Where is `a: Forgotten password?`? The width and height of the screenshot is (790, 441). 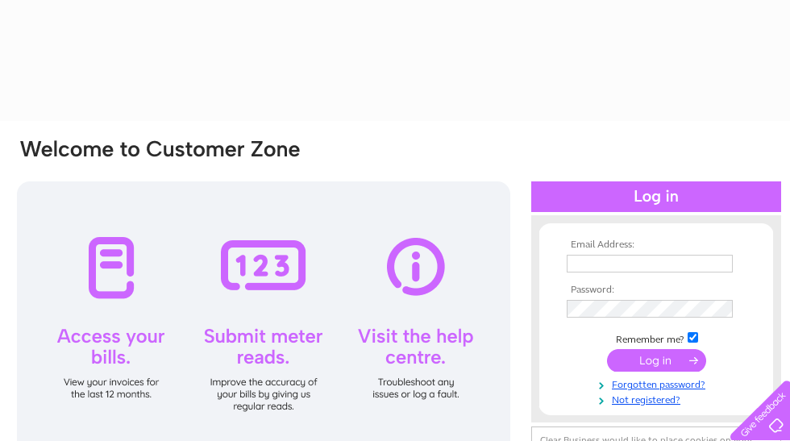
a: Forgotten password? is located at coordinates (658, 383).